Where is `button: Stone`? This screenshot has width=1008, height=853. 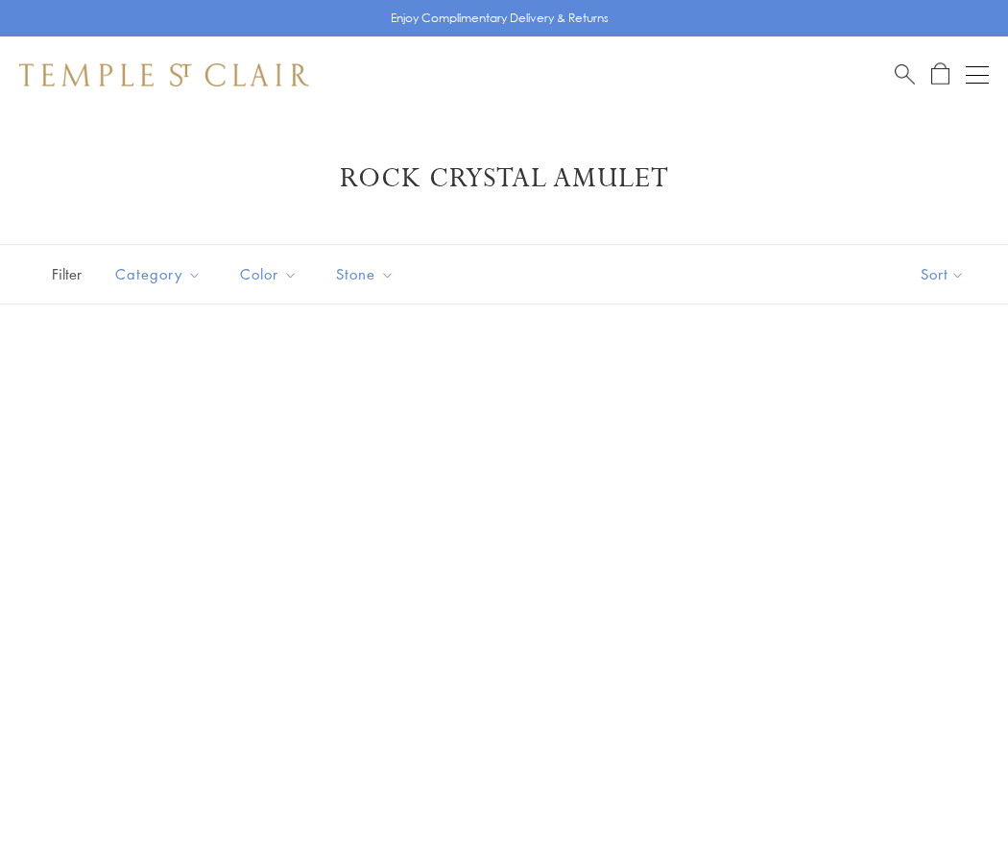 button: Stone is located at coordinates (365, 274).